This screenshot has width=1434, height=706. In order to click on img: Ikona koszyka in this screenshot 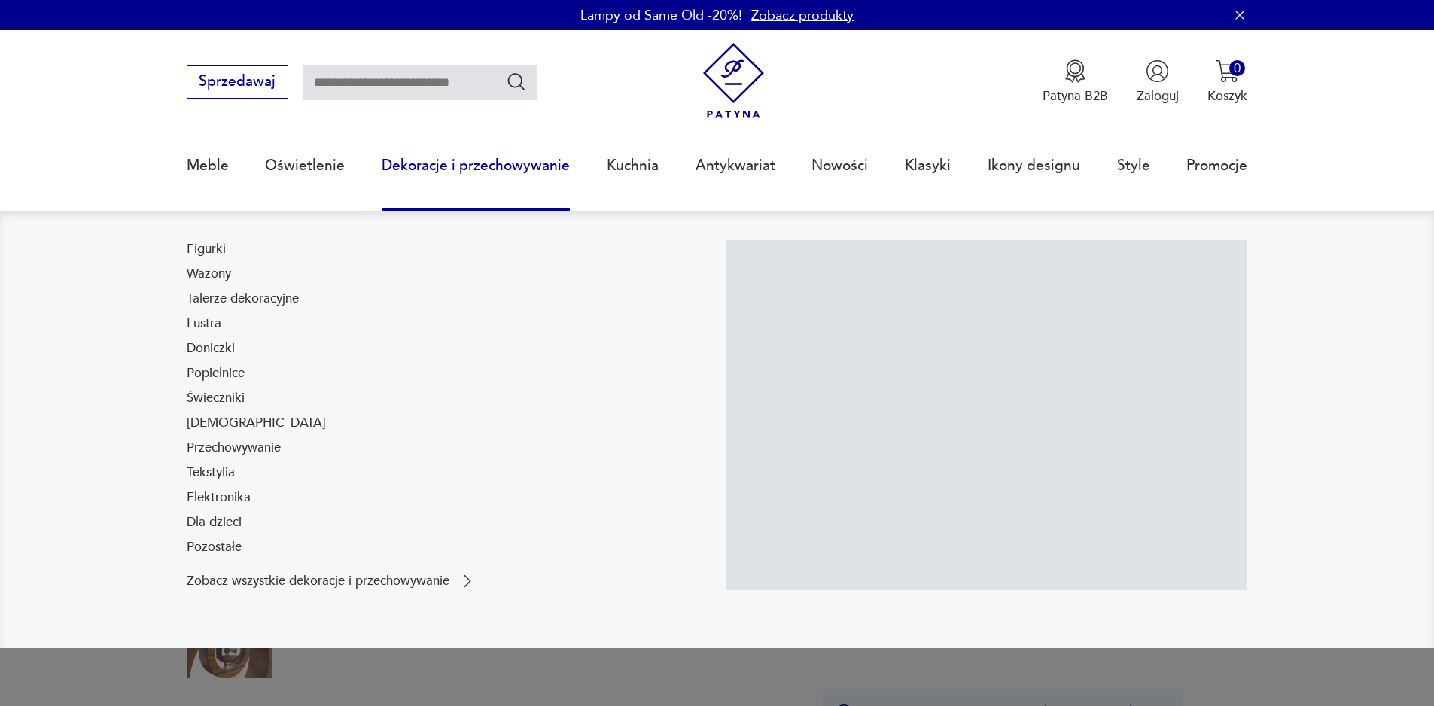, I will do `click(1227, 71)`.